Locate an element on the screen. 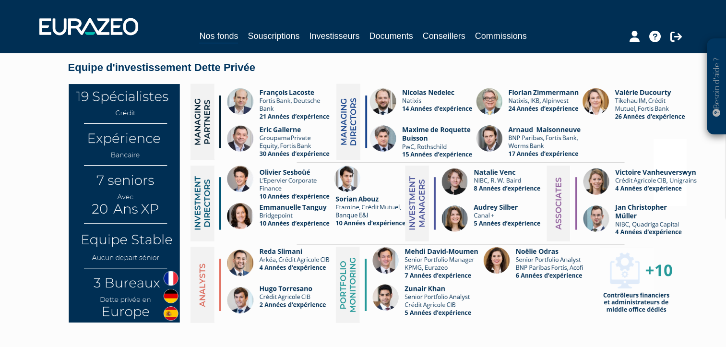 This screenshot has height=347, width=726. a: Conseillers is located at coordinates (444, 36).